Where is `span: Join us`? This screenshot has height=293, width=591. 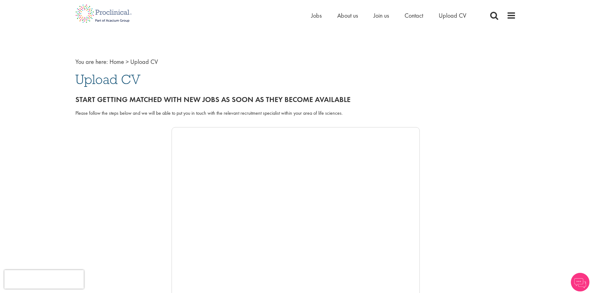
span: Join us is located at coordinates (381, 16).